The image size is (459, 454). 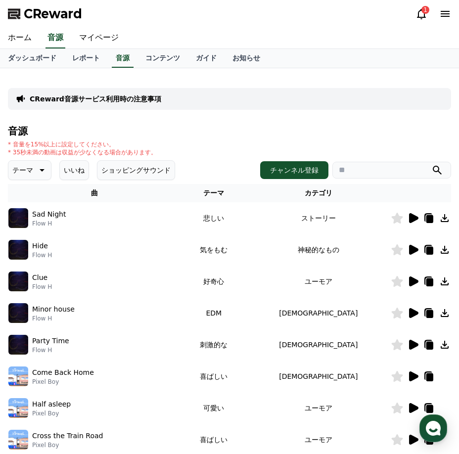 What do you see at coordinates (214, 250) in the screenshot?
I see `td: 気をもむ` at bounding box center [214, 250].